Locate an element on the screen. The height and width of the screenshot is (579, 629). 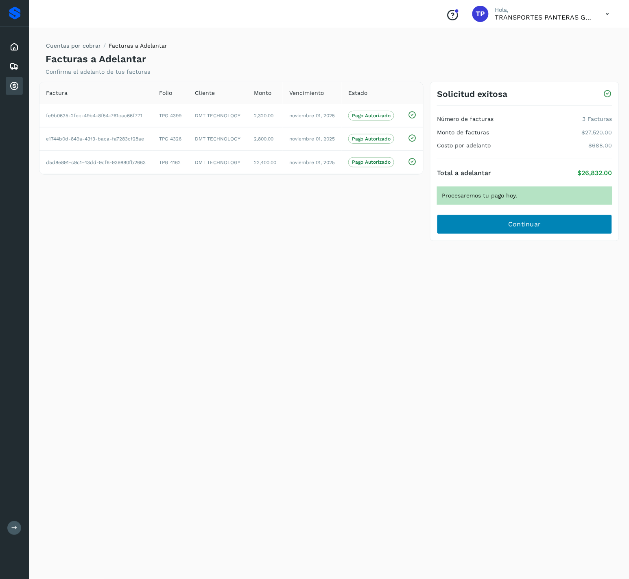
span: 2,800.00 is located at coordinates (264, 139).